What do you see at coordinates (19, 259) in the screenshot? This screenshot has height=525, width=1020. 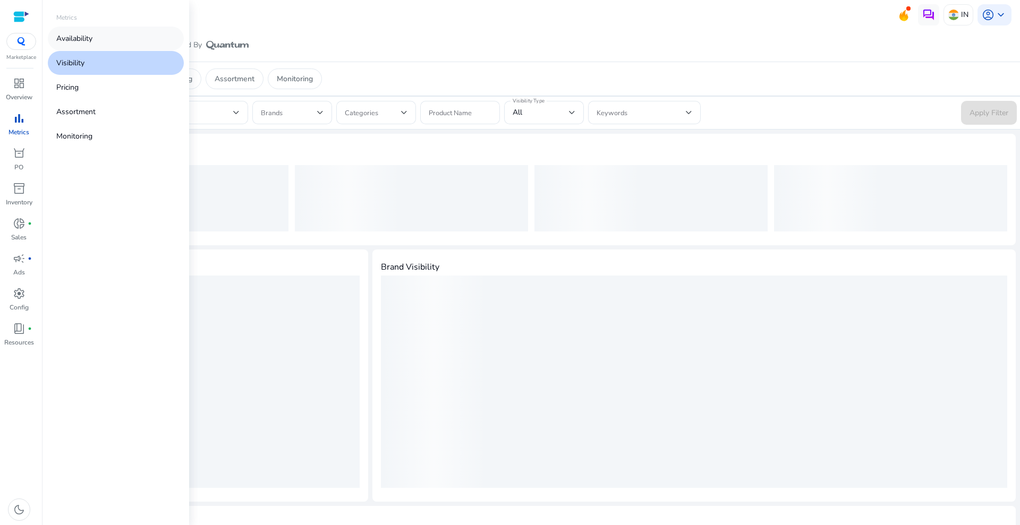 I see `span: campaign` at bounding box center [19, 259].